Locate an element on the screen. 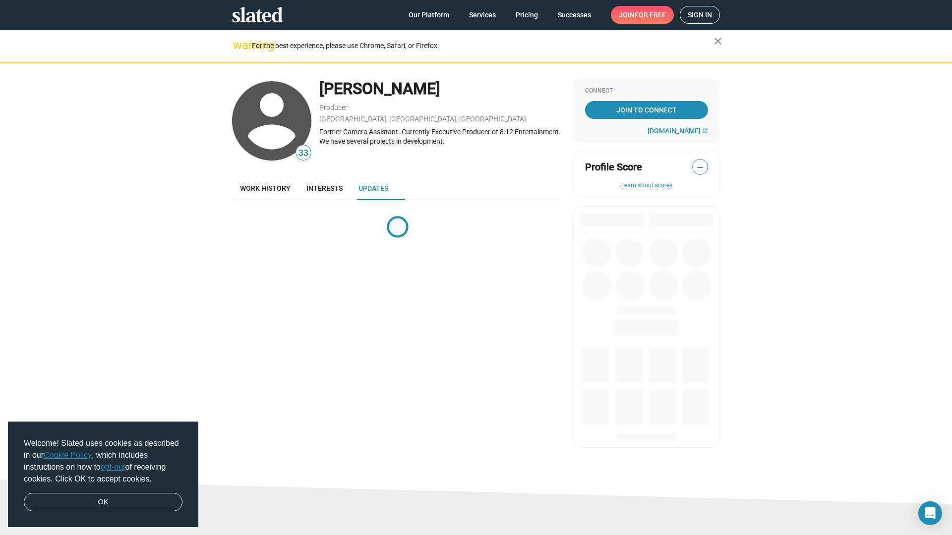 This screenshot has width=952, height=535. button: Learn about scores is located at coordinates (646, 186).